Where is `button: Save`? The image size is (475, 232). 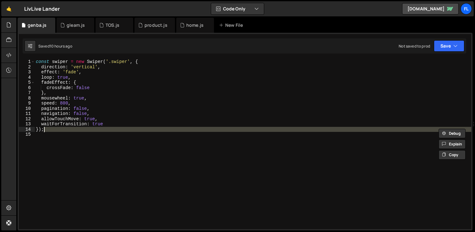
button: Save is located at coordinates (449, 46).